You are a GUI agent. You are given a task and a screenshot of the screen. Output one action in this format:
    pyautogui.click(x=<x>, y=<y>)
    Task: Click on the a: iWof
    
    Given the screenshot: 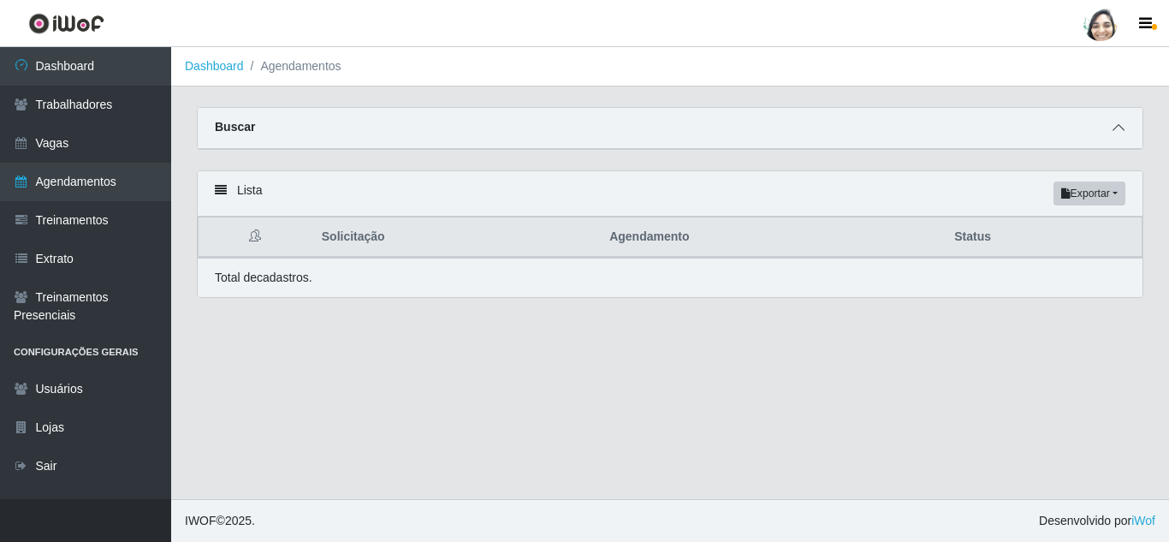 What is the action you would take?
    pyautogui.click(x=1144, y=521)
    